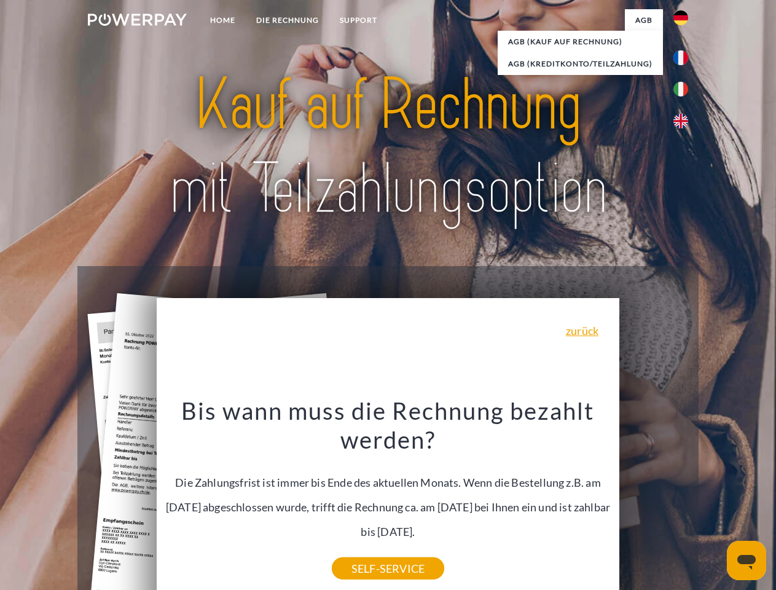 This screenshot has height=590, width=776. What do you see at coordinates (388, 147) in the screenshot?
I see `img: title-powerpay_de.svg` at bounding box center [388, 147].